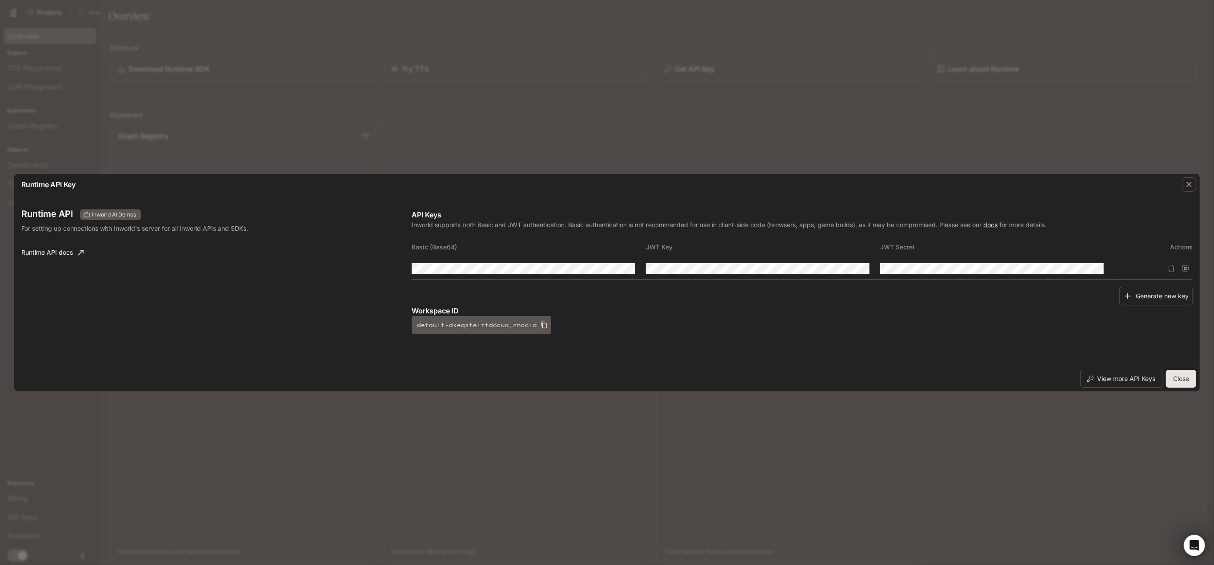 This screenshot has height=565, width=1214. What do you see at coordinates (1181, 379) in the screenshot?
I see `button: Close` at bounding box center [1181, 379].